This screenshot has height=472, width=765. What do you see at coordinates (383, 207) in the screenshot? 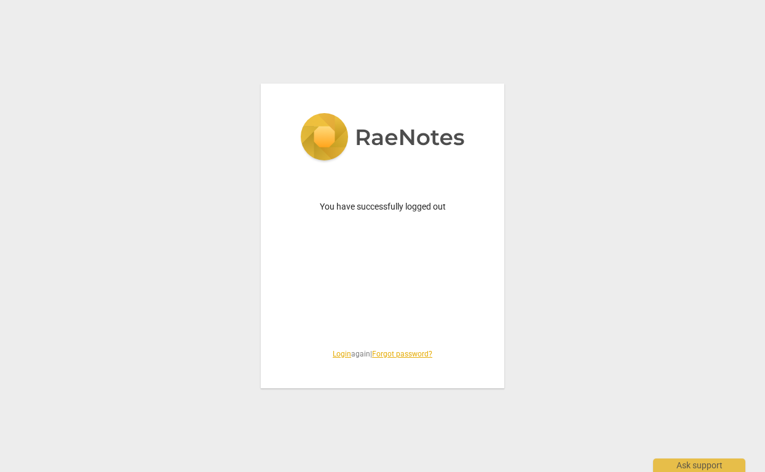
I see `p: You have successfully logged out` at bounding box center [383, 207].